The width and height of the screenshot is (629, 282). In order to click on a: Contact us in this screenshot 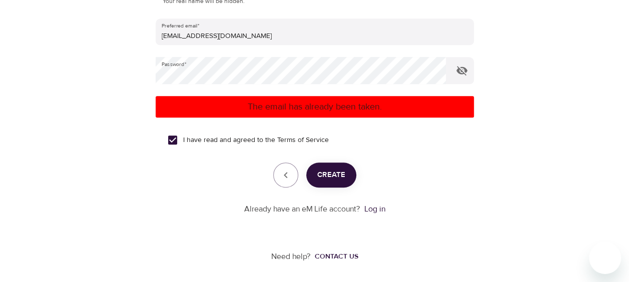, I will do `click(334, 257)`.